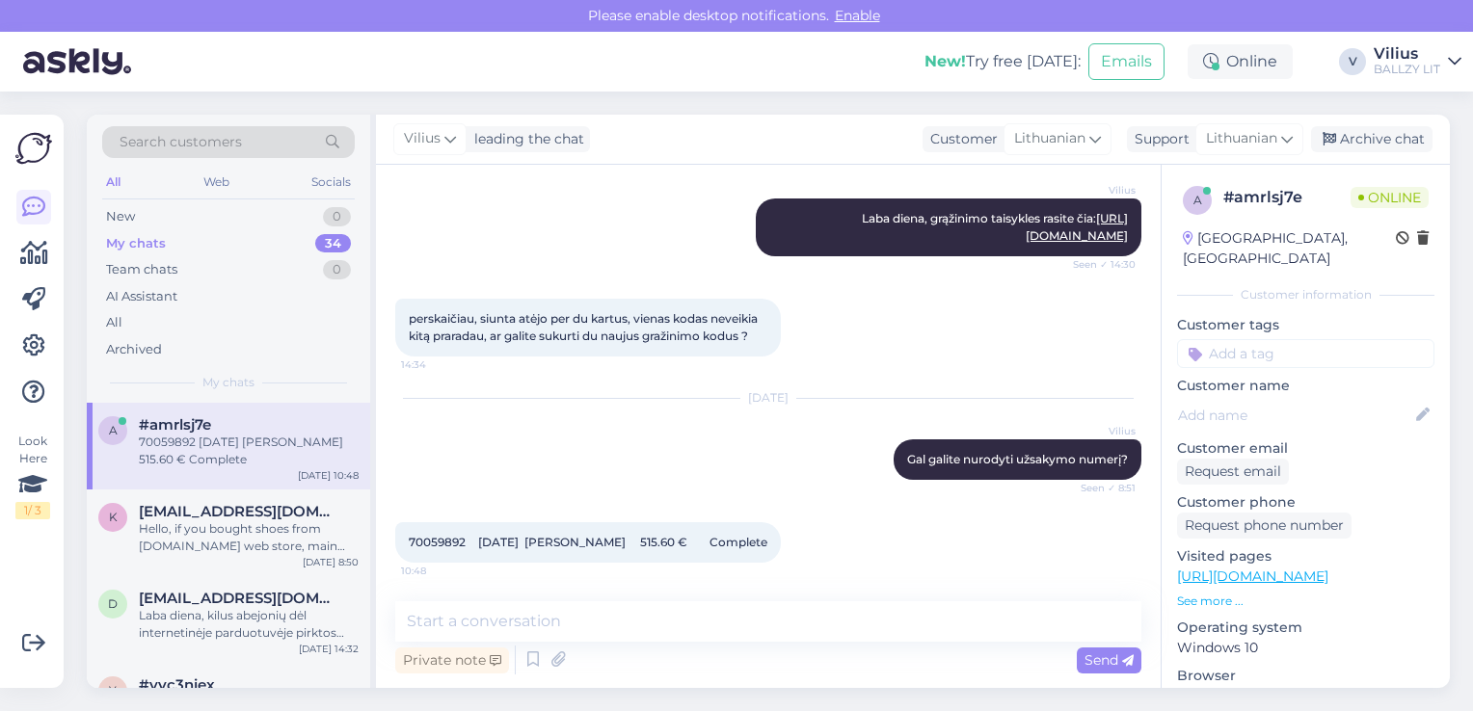 This screenshot has height=711, width=1473. Describe the element at coordinates (857, 15) in the screenshot. I see `span: Enable` at that location.